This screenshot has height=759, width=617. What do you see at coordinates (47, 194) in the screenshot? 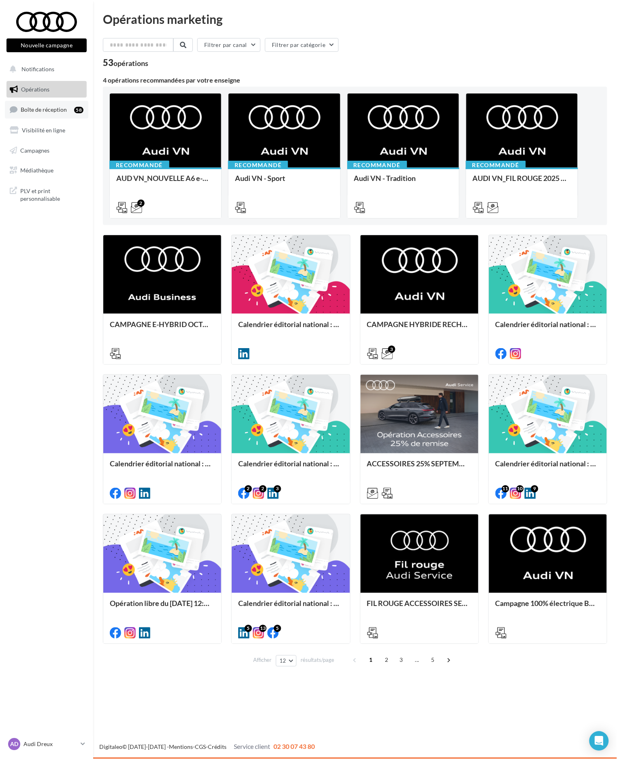
I see `a: PLV et print personnalisable` at bounding box center [47, 194].